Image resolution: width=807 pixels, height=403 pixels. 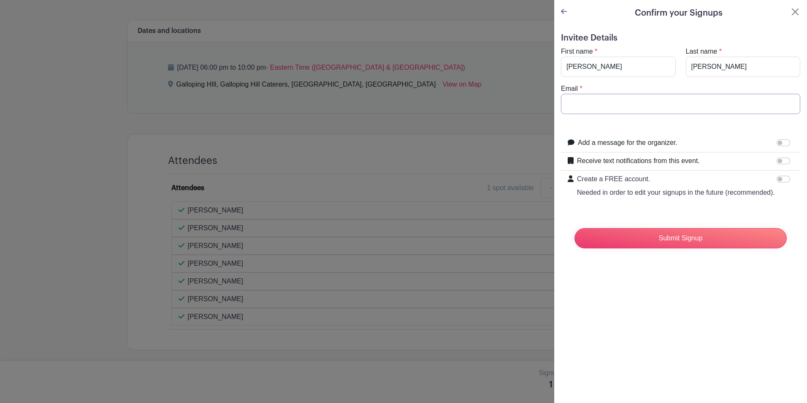 What do you see at coordinates (680, 238) in the screenshot?
I see `input: Submit Signup` at bounding box center [680, 238].